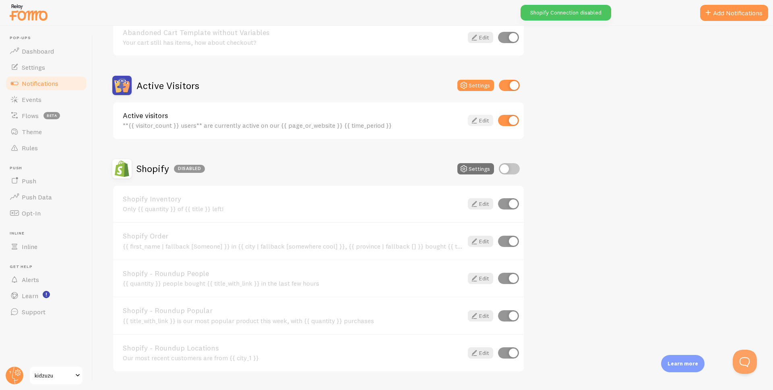 The height and width of the screenshot is (390, 773). What do you see at coordinates (293, 273) in the screenshot?
I see `a: Shopify - Roundup People` at bounding box center [293, 273].